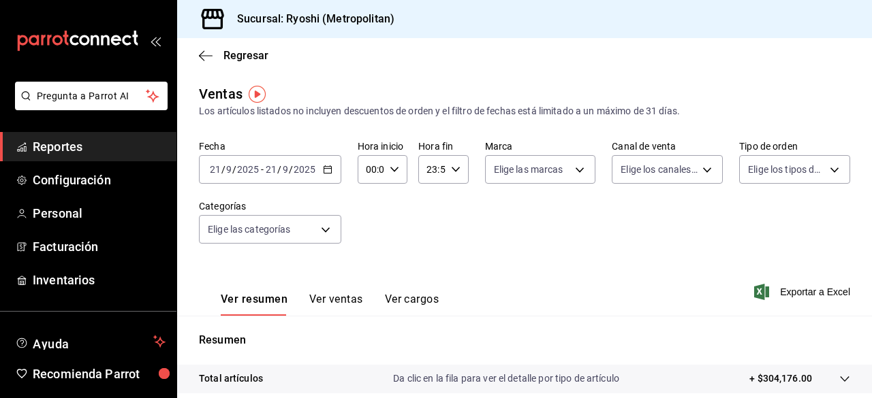  What do you see at coordinates (89, 106) in the screenshot?
I see `a: Pregunta a Parrot AI` at bounding box center [89, 106].